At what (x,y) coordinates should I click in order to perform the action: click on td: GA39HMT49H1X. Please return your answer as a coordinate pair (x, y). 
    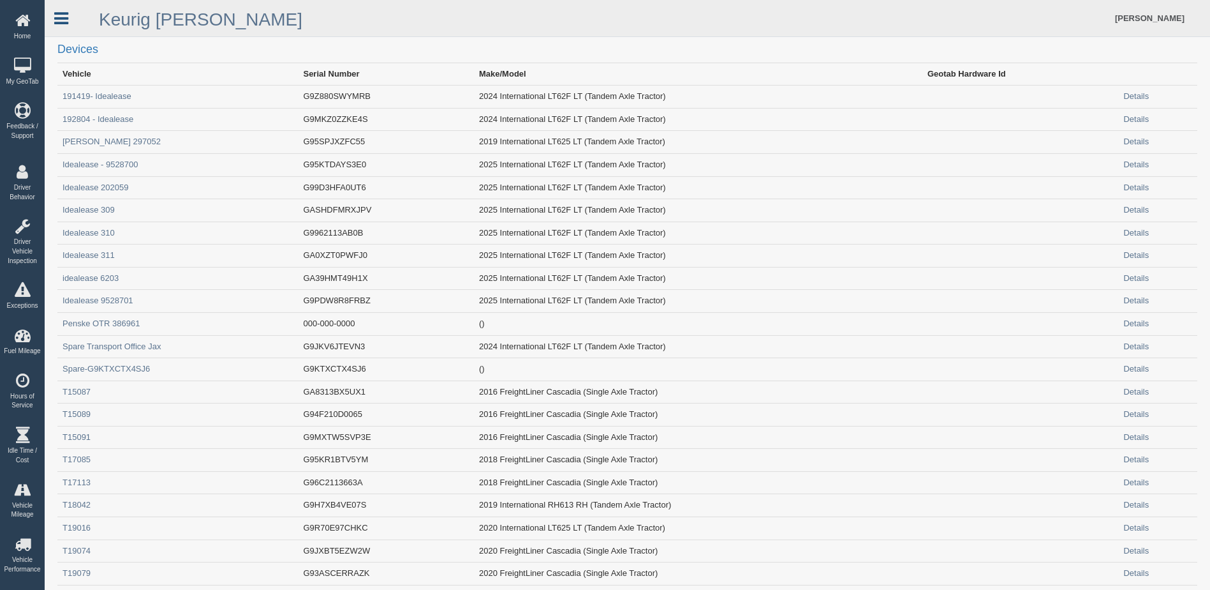
    Looking at the image, I should click on (386, 278).